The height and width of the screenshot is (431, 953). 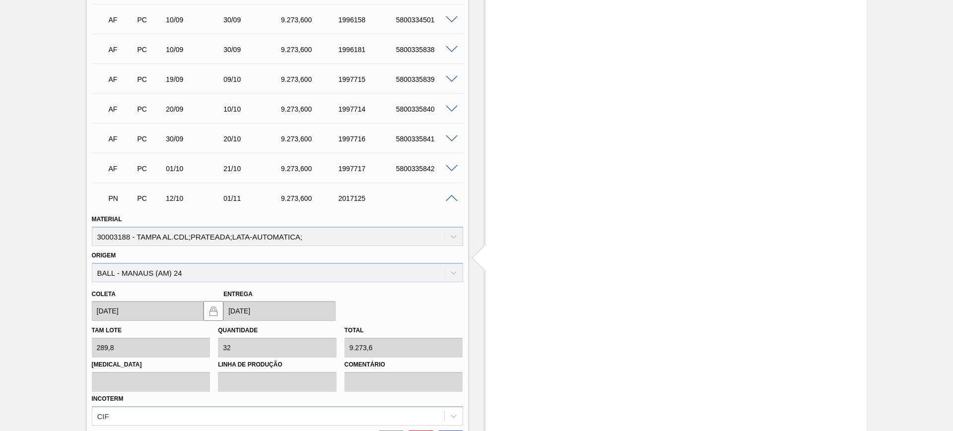 What do you see at coordinates (368, 50) in the screenshot?
I see `div: 1996181` at bounding box center [368, 50].